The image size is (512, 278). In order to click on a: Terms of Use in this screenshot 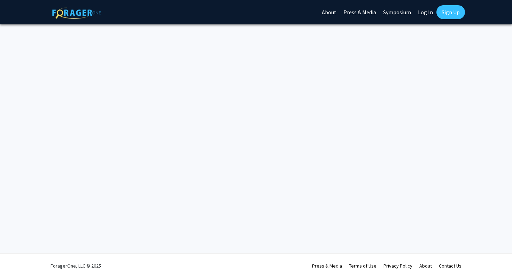, I will do `click(363, 266)`.